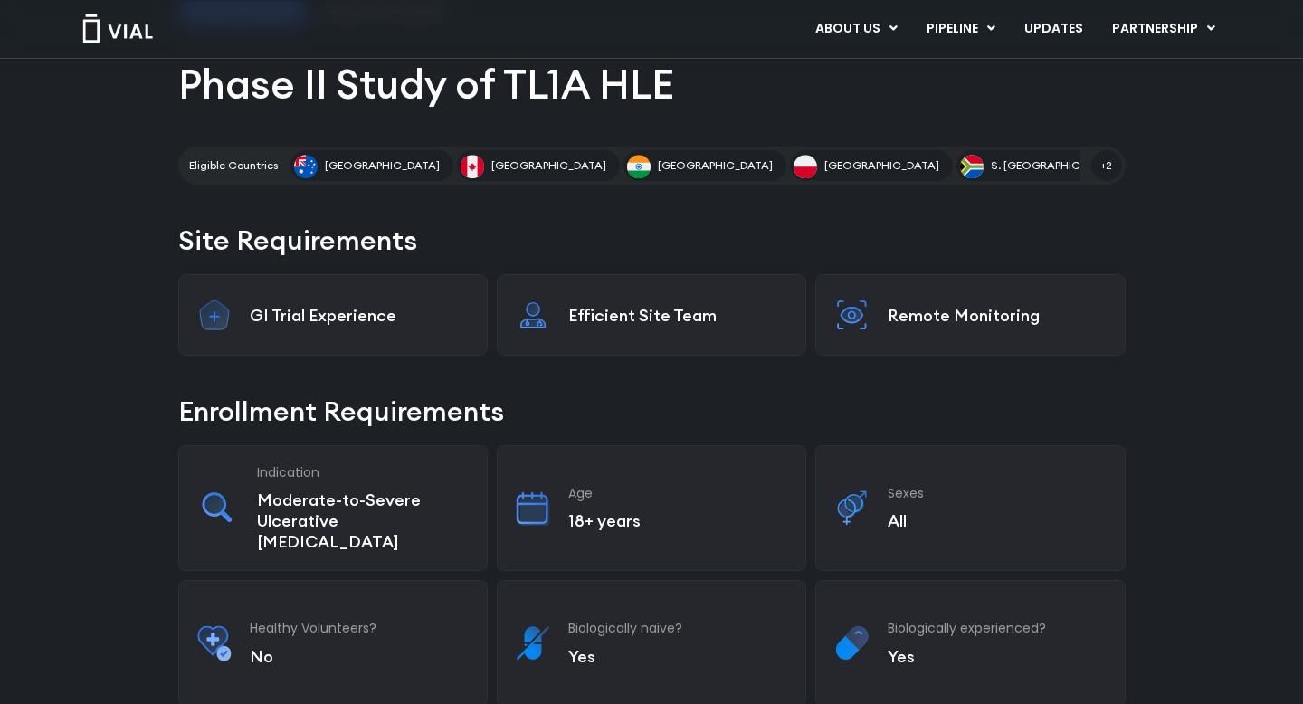  What do you see at coordinates (997, 628) in the screenshot?
I see `h3: Biologically experienced?` at bounding box center [997, 628].